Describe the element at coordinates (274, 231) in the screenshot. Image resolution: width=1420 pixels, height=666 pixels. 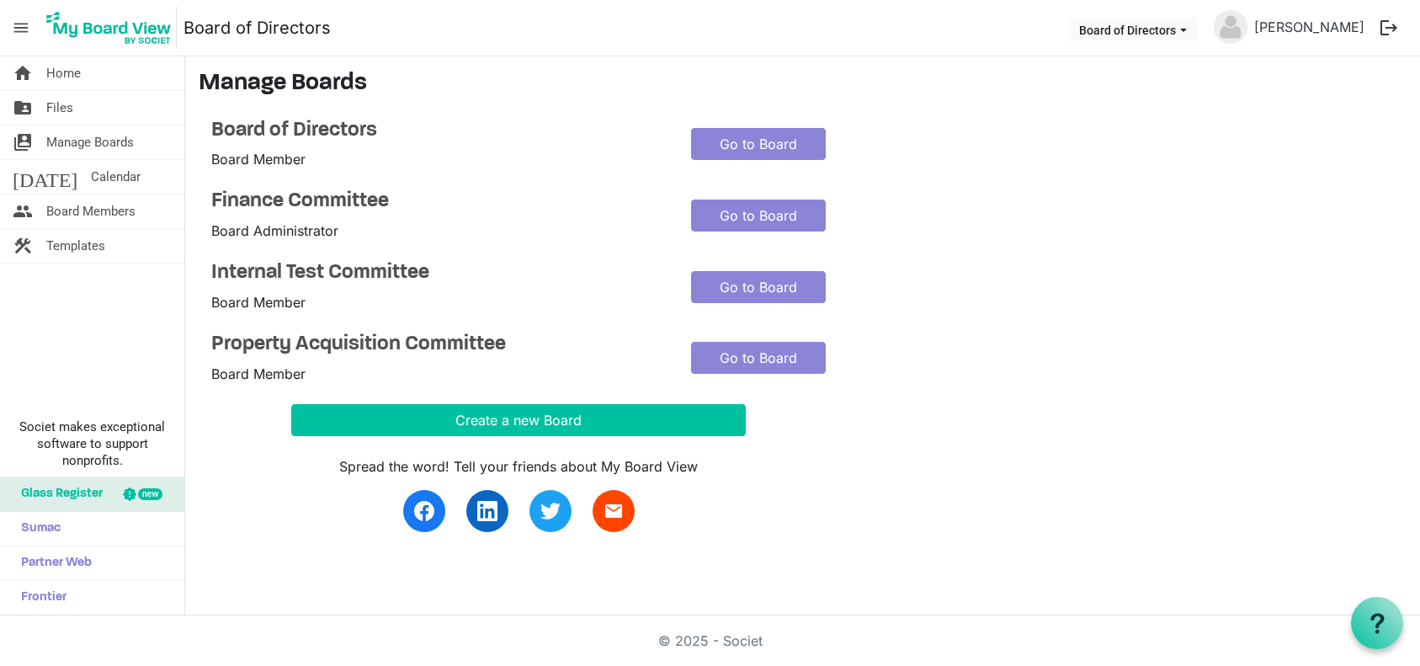
I see `span: Board Administrator` at that location.